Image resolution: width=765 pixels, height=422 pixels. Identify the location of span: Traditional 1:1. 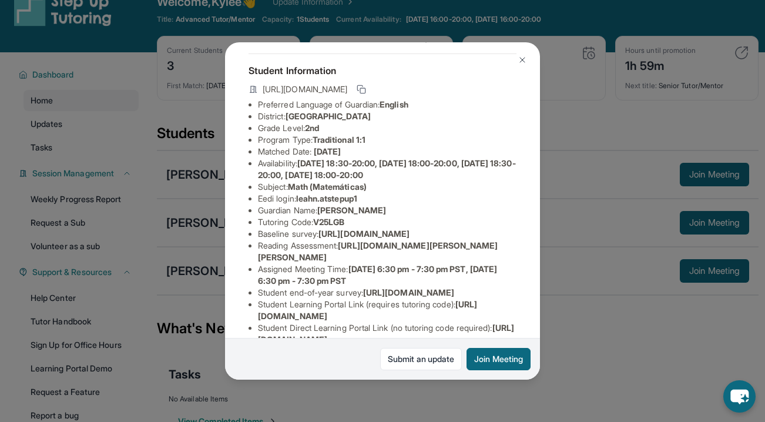
(339, 139).